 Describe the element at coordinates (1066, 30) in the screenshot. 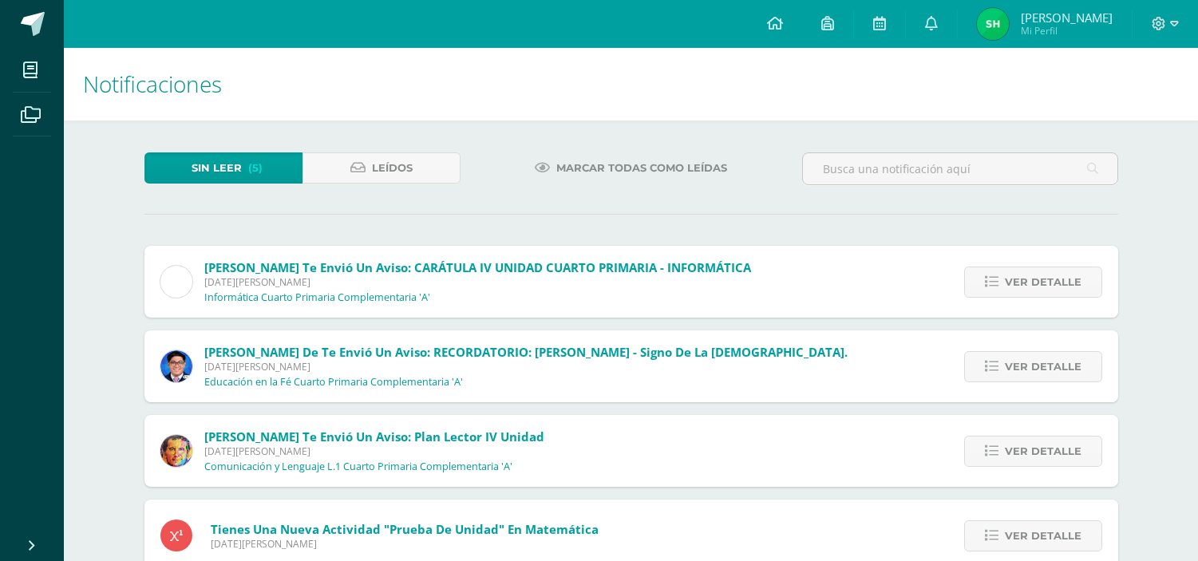

I see `span: Mi Perfil` at that location.